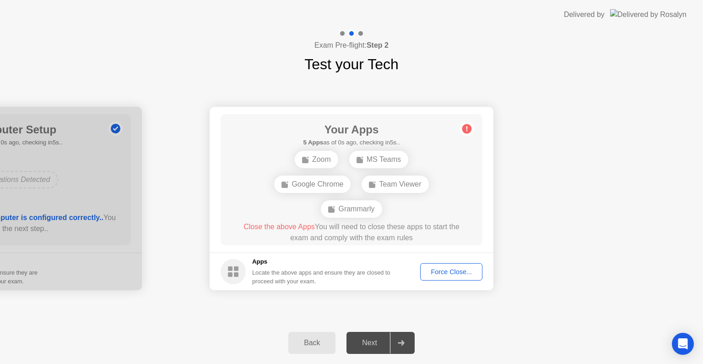  Describe the element at coordinates (313, 142) in the screenshot. I see `b: 5 Apps` at that location.